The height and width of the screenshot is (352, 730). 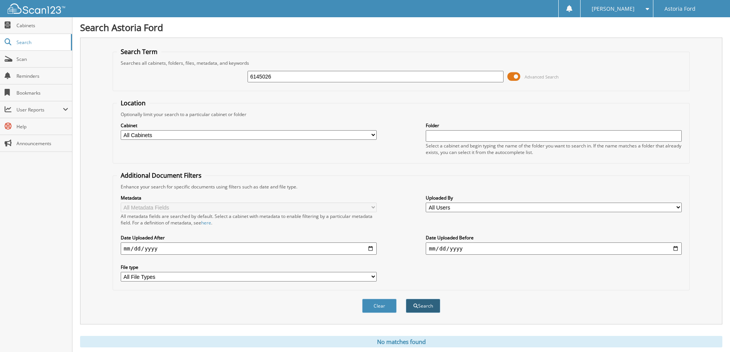 I want to click on label: Uploaded By, so click(x=554, y=198).